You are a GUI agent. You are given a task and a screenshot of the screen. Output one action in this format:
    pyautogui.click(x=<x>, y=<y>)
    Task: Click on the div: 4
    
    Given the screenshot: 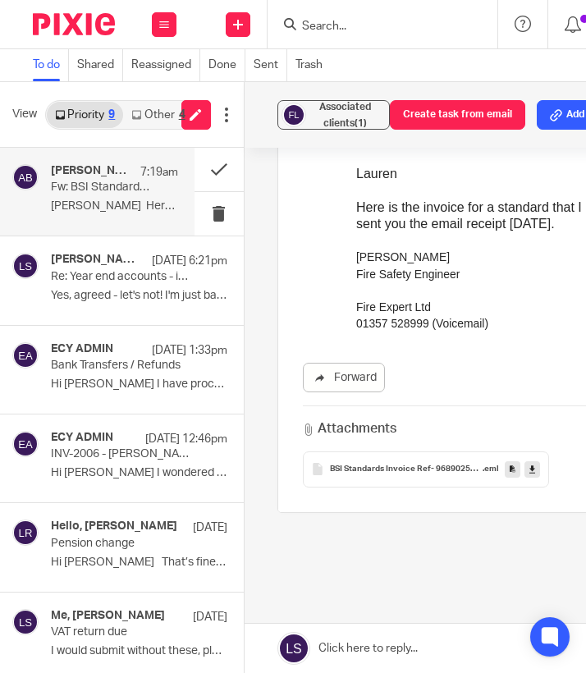 What is the action you would take?
    pyautogui.click(x=182, y=115)
    